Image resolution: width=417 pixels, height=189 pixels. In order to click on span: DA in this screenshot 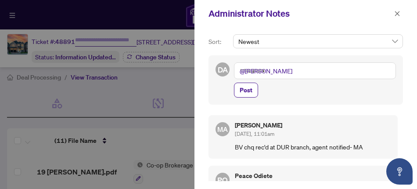, I will do `click(222, 69)`.